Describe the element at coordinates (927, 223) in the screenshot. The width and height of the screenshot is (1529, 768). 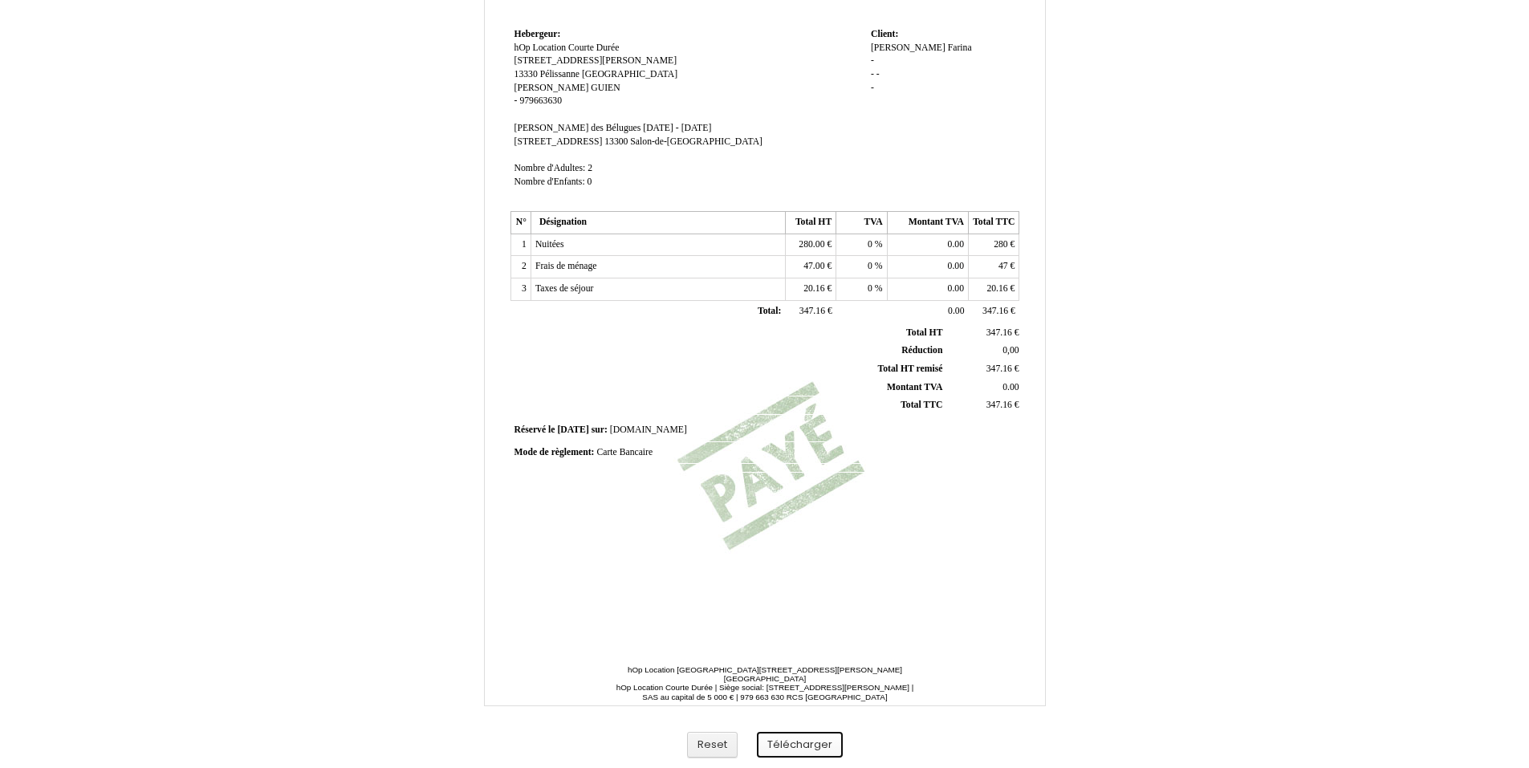
I see `th: Montant TVA` at that location.